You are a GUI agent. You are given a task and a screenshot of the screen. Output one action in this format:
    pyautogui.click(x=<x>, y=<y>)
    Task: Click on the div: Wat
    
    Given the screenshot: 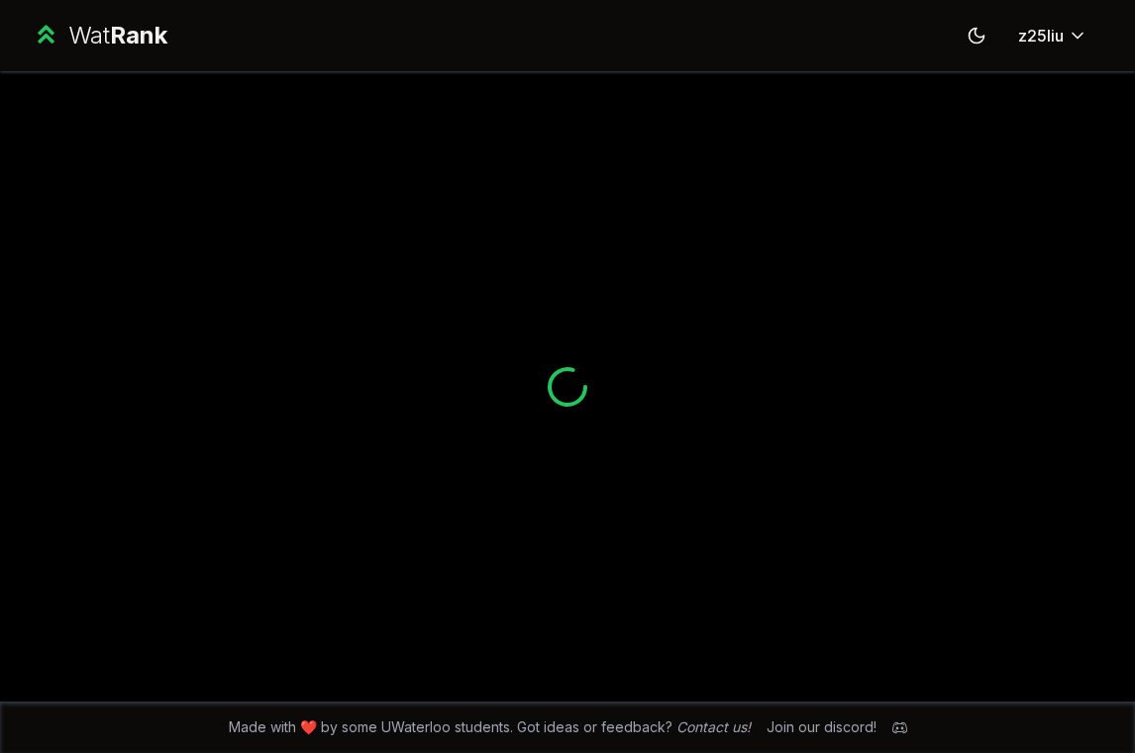 What is the action you would take?
    pyautogui.click(x=118, y=36)
    